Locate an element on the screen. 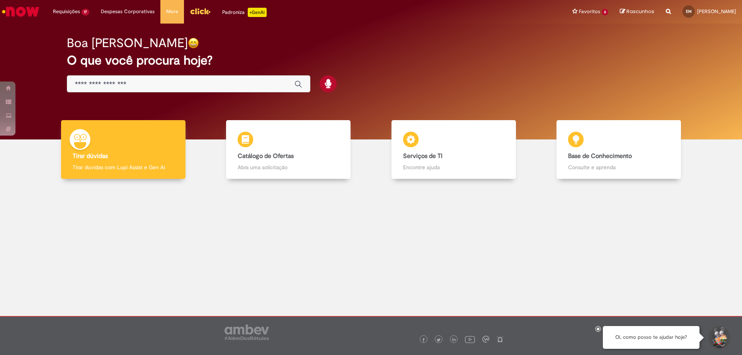 The height and width of the screenshot is (355, 742). span: 17 is located at coordinates (85, 12).